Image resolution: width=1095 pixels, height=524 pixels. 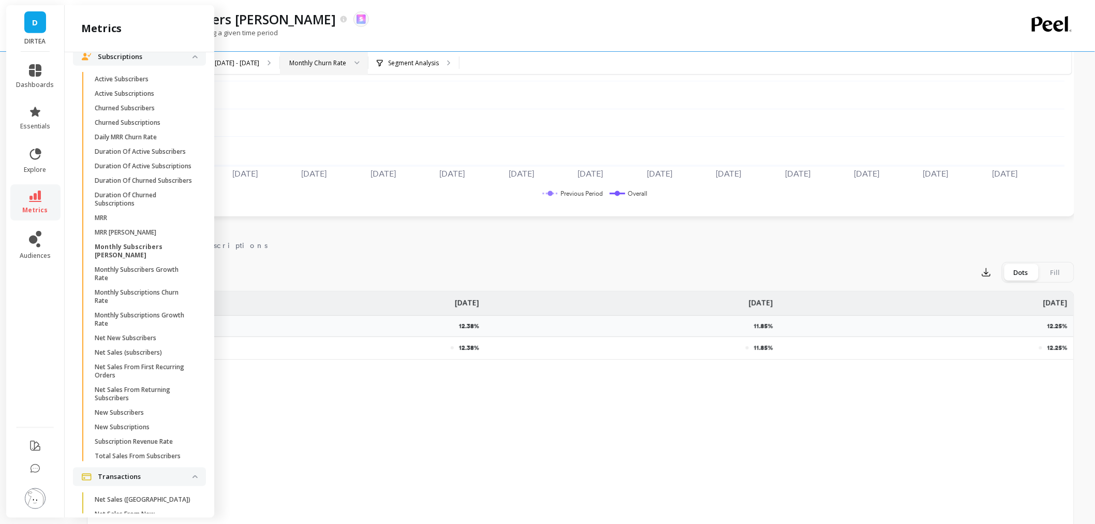 I want to click on nav: Tabs, so click(x=581, y=244).